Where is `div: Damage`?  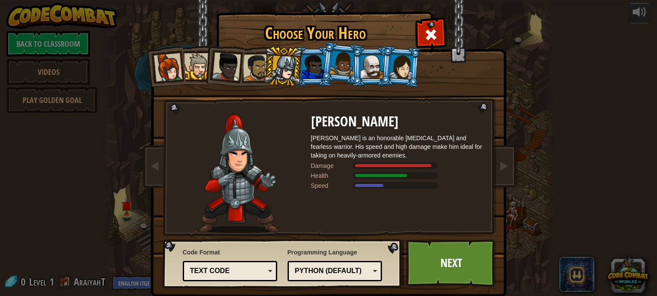 div: Damage is located at coordinates (333, 166).